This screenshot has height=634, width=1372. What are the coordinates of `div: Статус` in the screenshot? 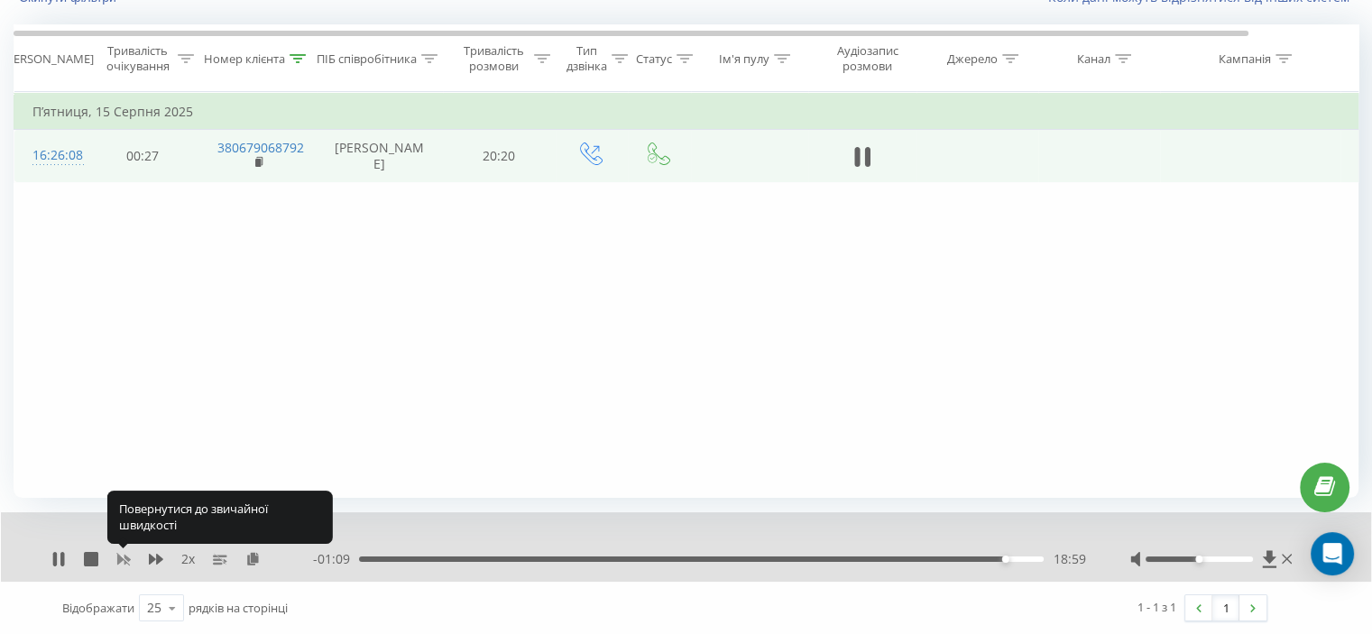 It's located at (654, 59).